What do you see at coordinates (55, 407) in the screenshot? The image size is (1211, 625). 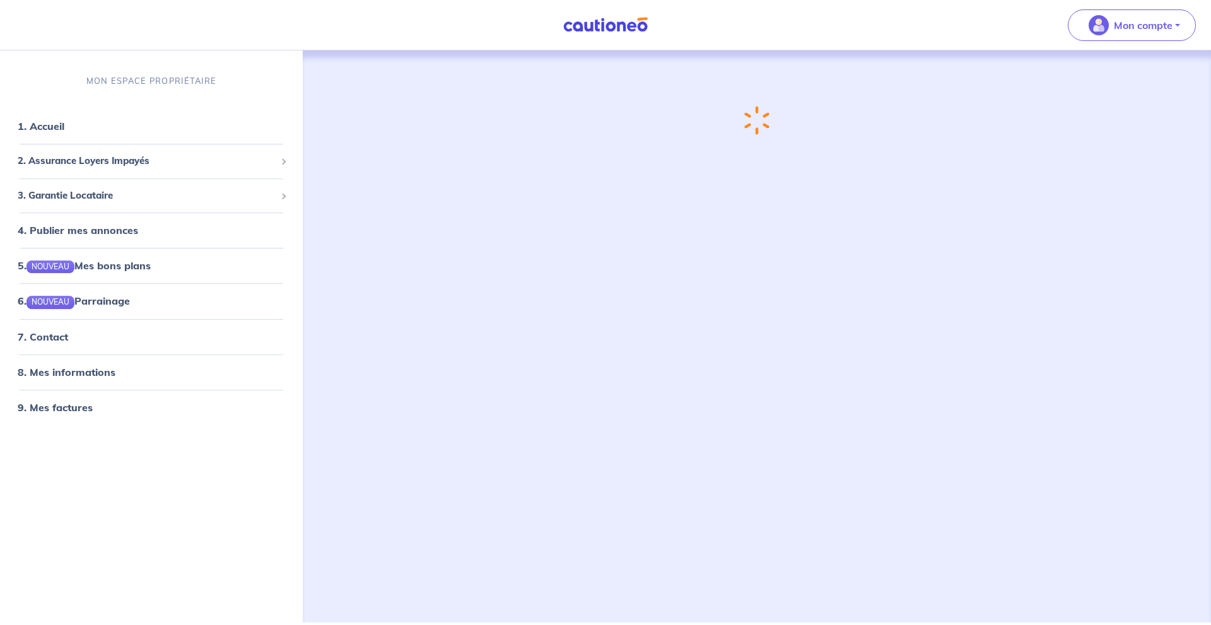 I see `a: 9. Mes factures` at bounding box center [55, 407].